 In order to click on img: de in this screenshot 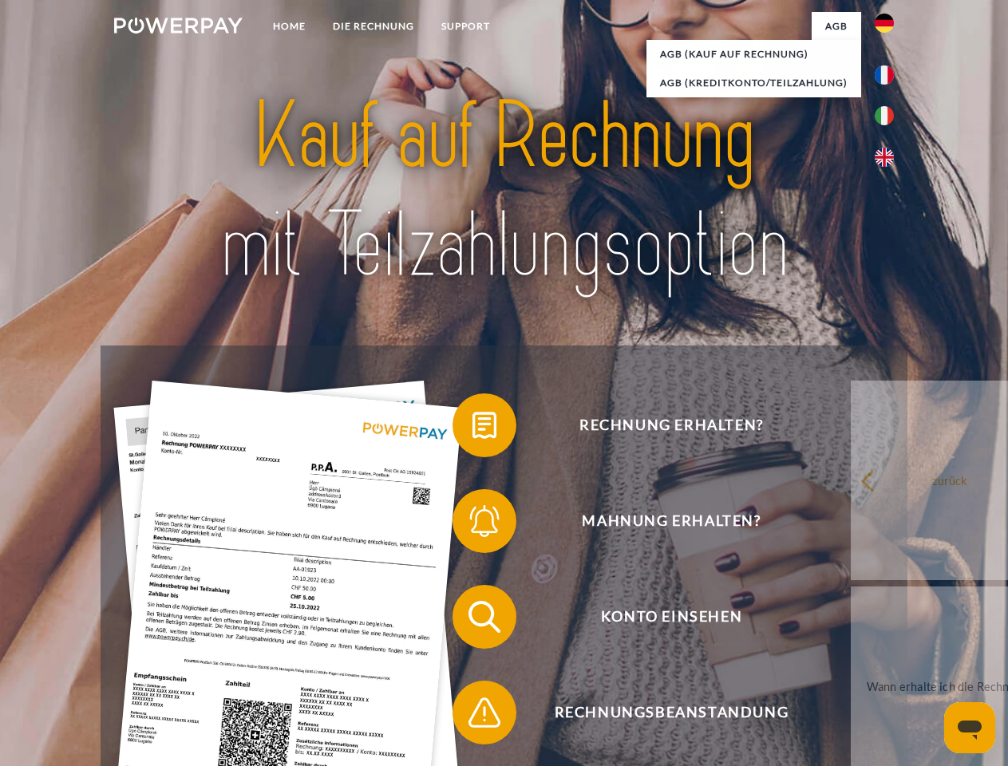, I will do `click(884, 23)`.